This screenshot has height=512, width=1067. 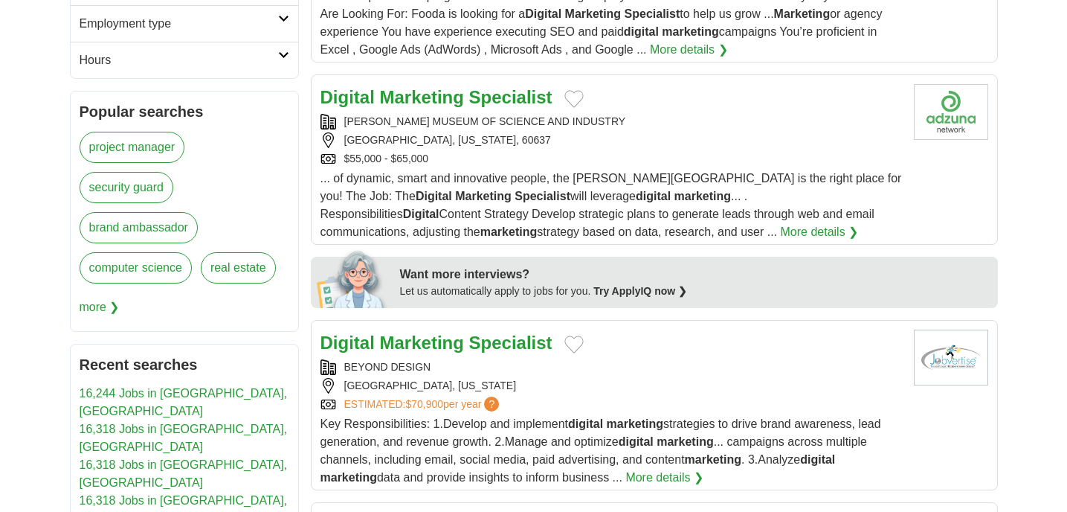 I want to click on h2: Employment type, so click(x=178, y=24).